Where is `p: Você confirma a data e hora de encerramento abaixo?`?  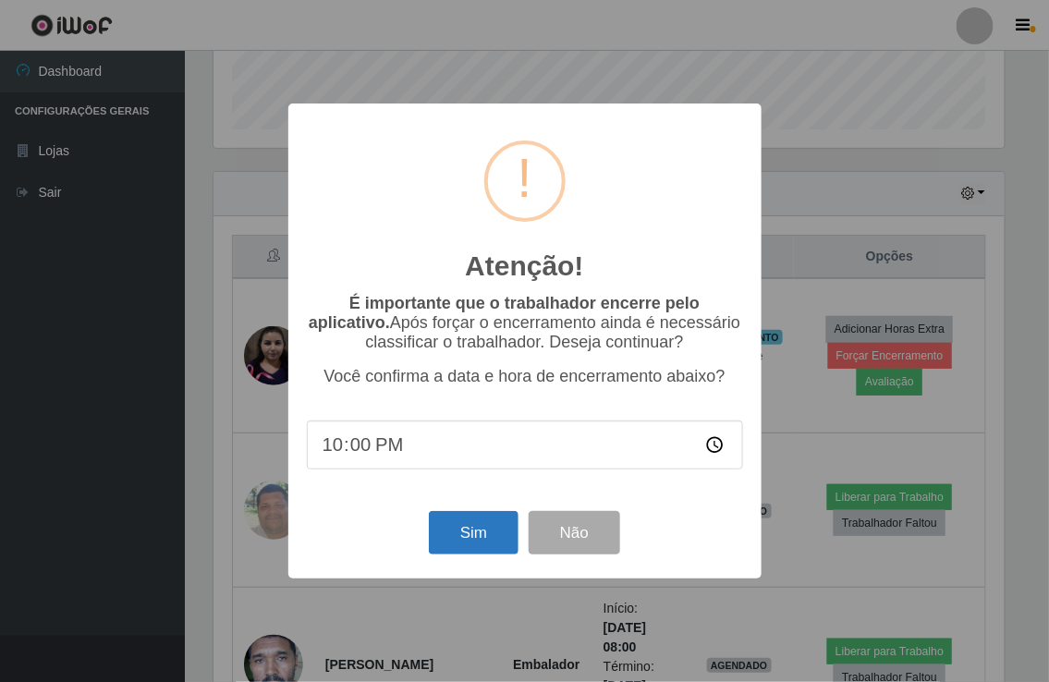 p: Você confirma a data e hora de encerramento abaixo? is located at coordinates (525, 376).